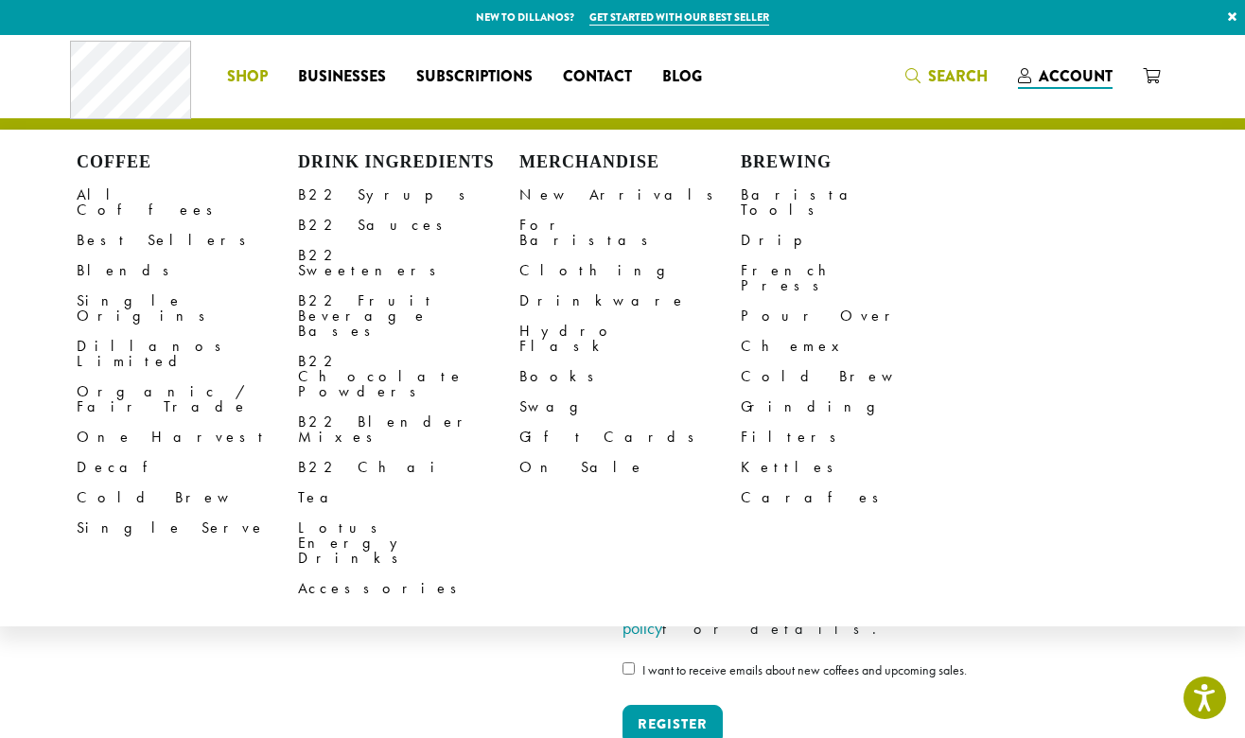 The height and width of the screenshot is (738, 1245). Describe the element at coordinates (630, 163) in the screenshot. I see `h4: Merchandise` at that location.